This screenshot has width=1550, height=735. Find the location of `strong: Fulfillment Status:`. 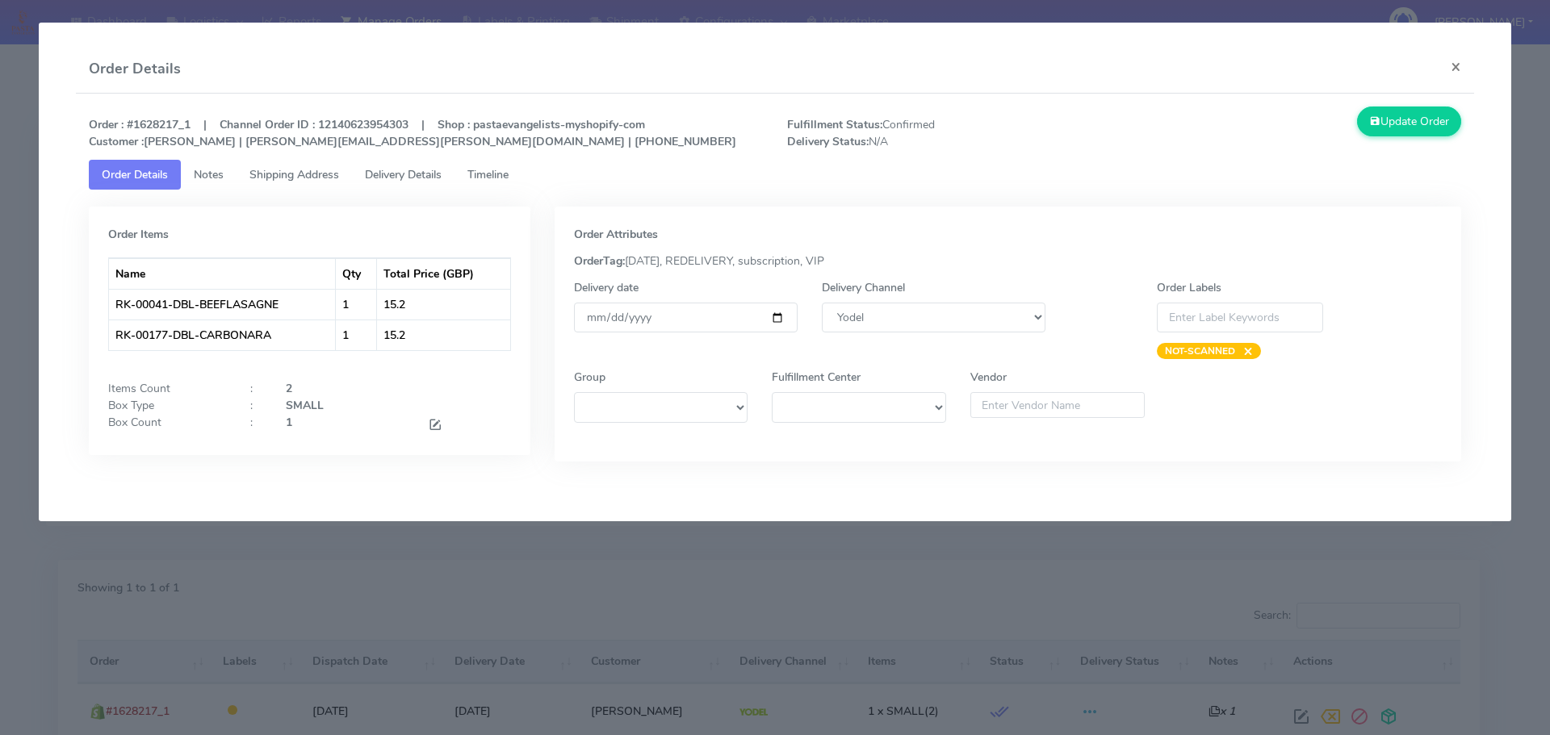

strong: Fulfillment Status: is located at coordinates (835, 124).